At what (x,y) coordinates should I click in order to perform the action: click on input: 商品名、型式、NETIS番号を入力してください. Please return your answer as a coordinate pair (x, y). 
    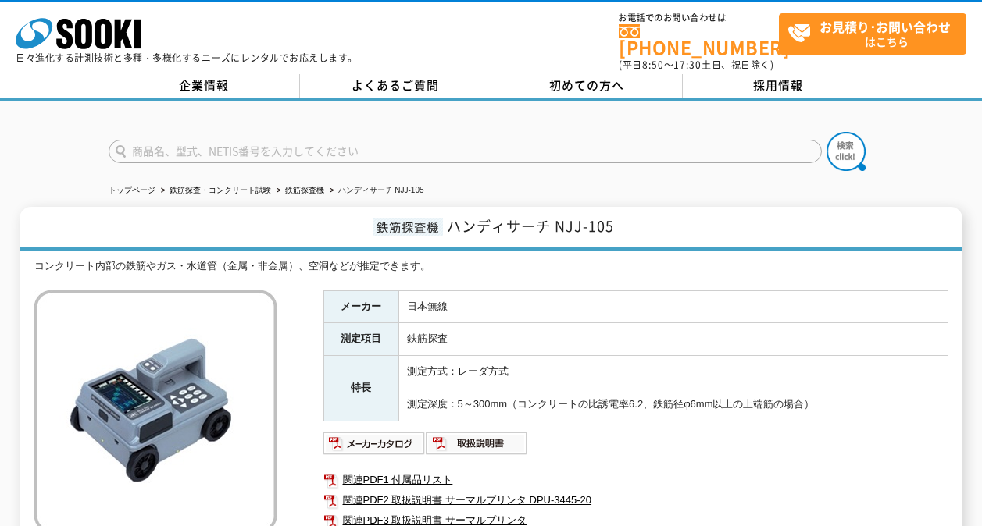
    Looking at the image, I should click on (465, 152).